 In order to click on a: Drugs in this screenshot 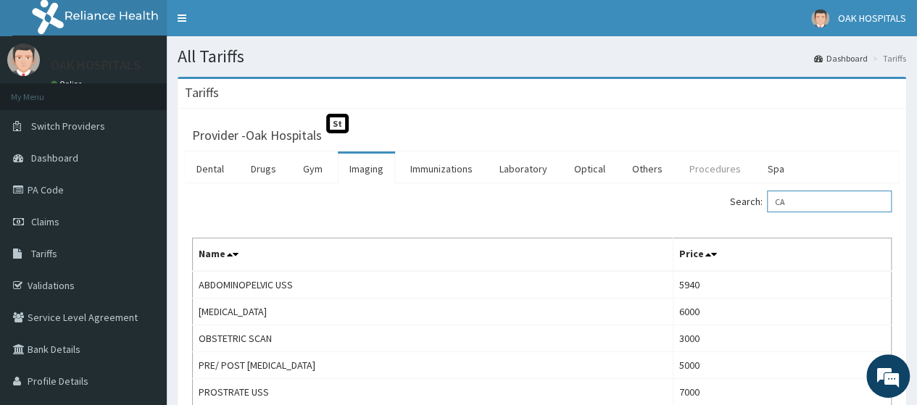, I will do `click(263, 169)`.